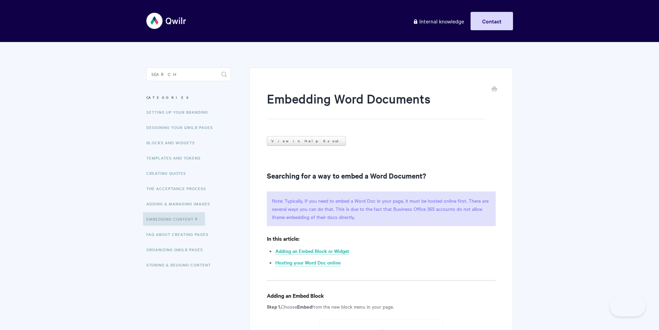 The image size is (659, 330). Describe the element at coordinates (305, 306) in the screenshot. I see `strong: Embed` at that location.